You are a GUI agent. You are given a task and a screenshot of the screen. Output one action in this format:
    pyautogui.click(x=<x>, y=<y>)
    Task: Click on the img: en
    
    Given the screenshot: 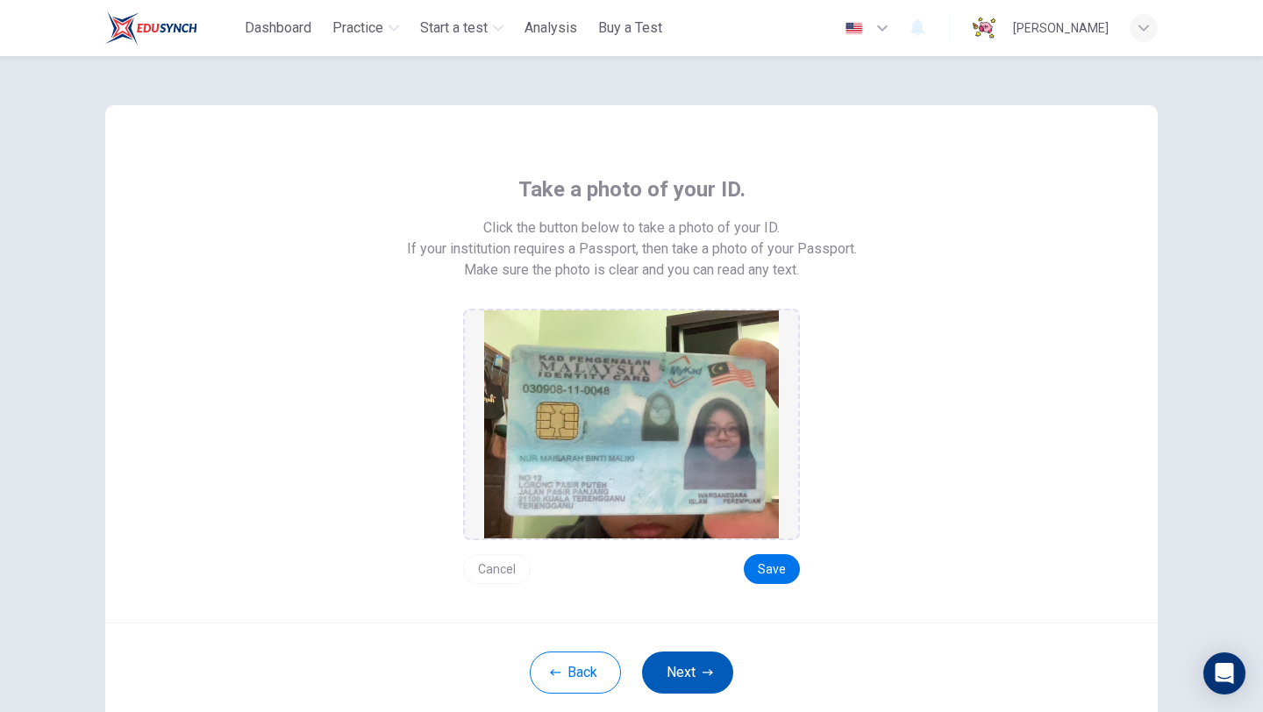 What is the action you would take?
    pyautogui.click(x=853, y=28)
    